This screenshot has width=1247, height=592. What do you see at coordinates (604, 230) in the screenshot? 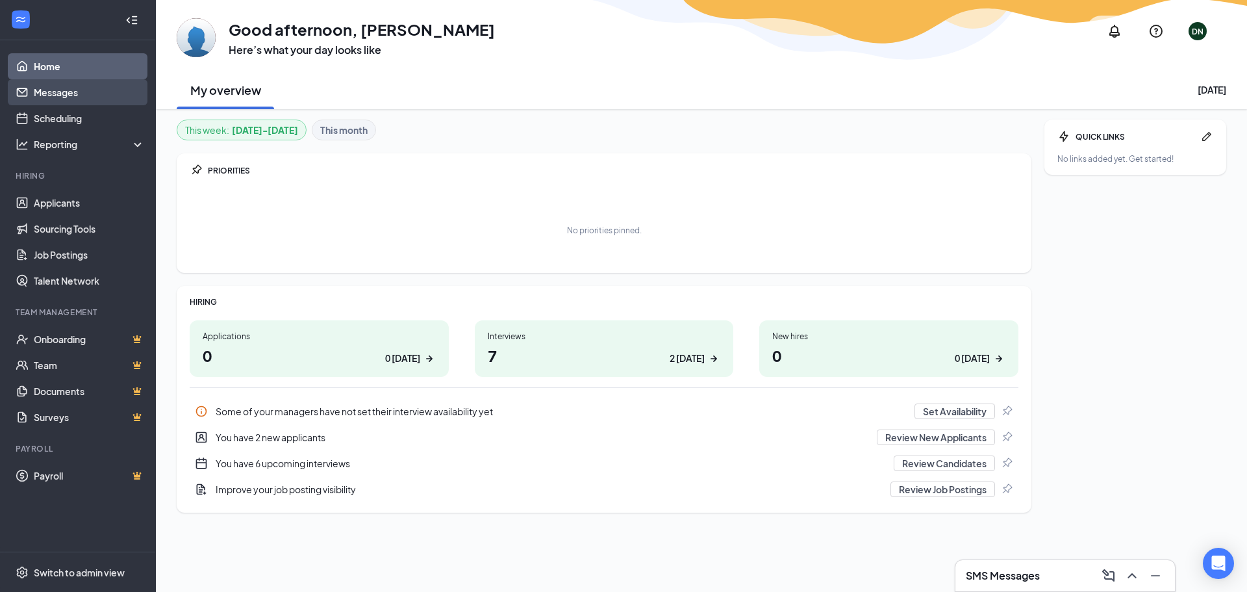
I see `div: No priorities pinned.` at bounding box center [604, 230].